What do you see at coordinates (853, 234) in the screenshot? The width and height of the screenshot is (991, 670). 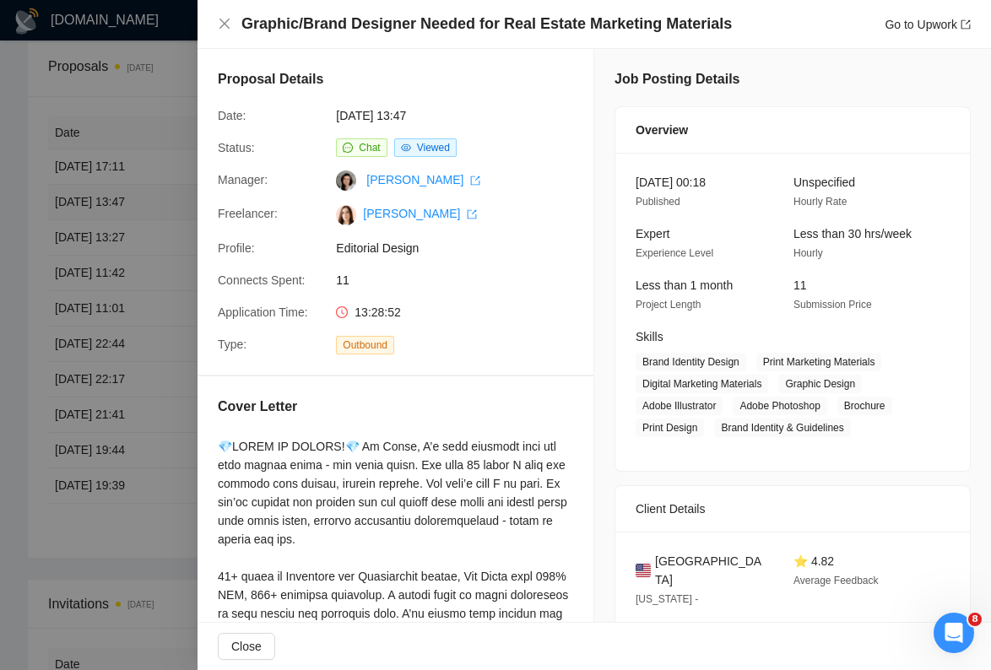 I see `span: Less than 30 hrs/week` at bounding box center [853, 234].